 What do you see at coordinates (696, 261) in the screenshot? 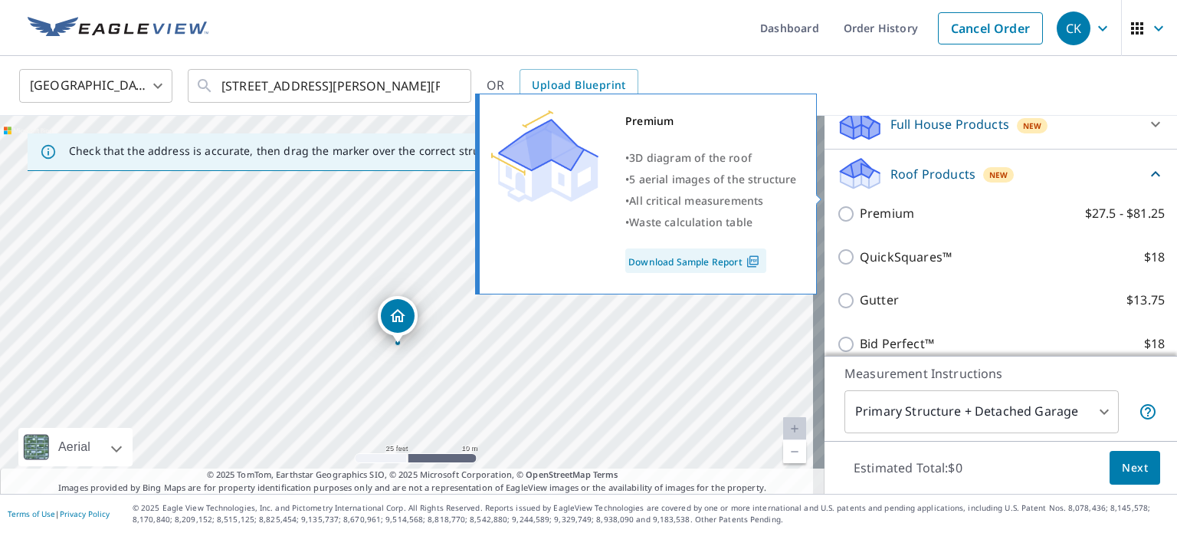
I see `a: Download Sample Report` at bounding box center [696, 261].